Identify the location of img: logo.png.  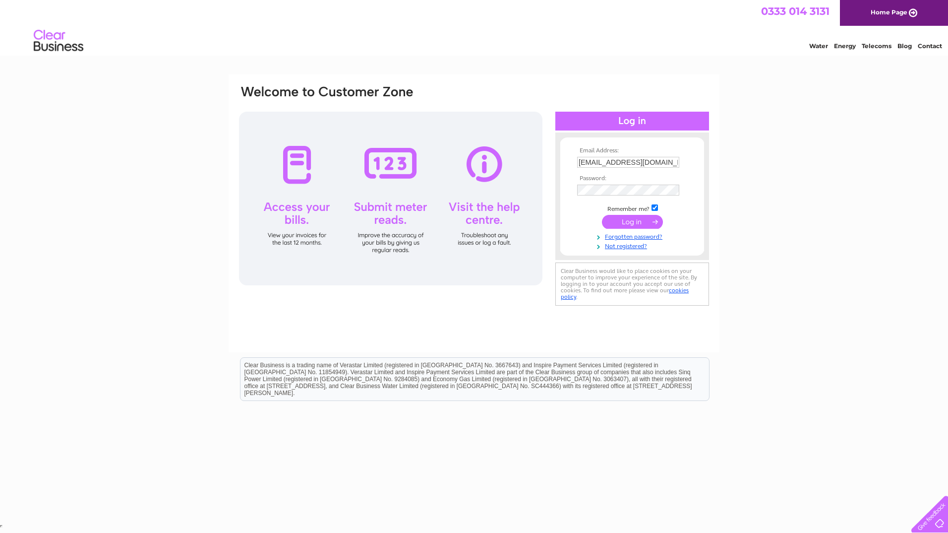
(59, 41).